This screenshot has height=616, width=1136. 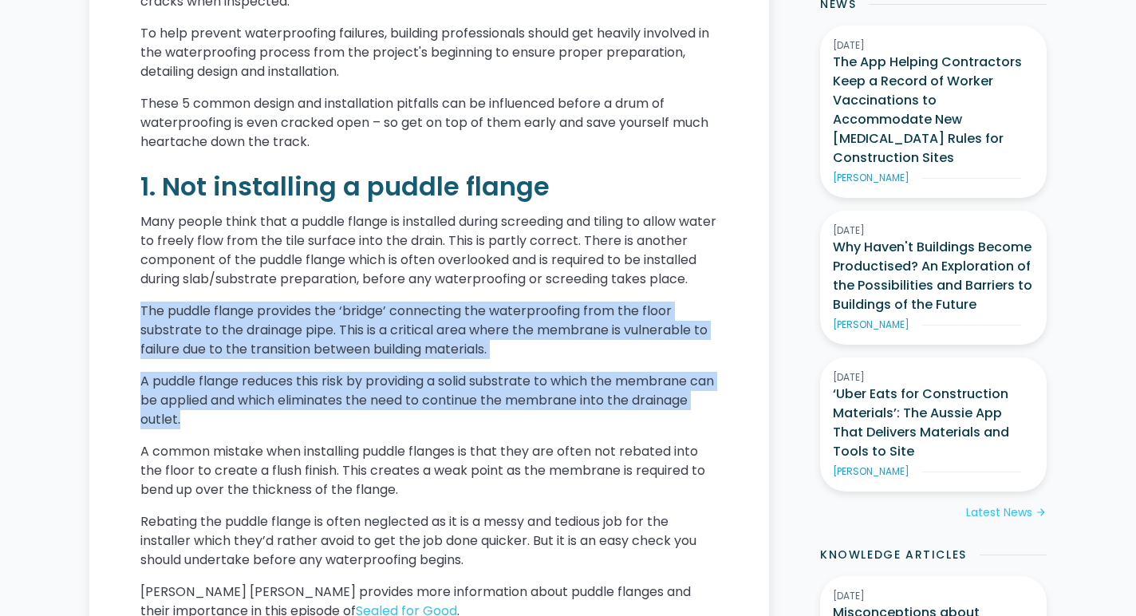 I want to click on p: The puddle flange provides the ‘bridge’ connecting the waterproofing from the floor substrate to ..., so click(x=429, y=330).